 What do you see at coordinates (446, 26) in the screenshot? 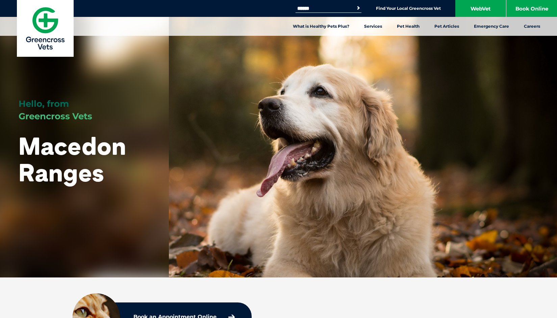
I see `a: Pet Articles` at bounding box center [446, 26].